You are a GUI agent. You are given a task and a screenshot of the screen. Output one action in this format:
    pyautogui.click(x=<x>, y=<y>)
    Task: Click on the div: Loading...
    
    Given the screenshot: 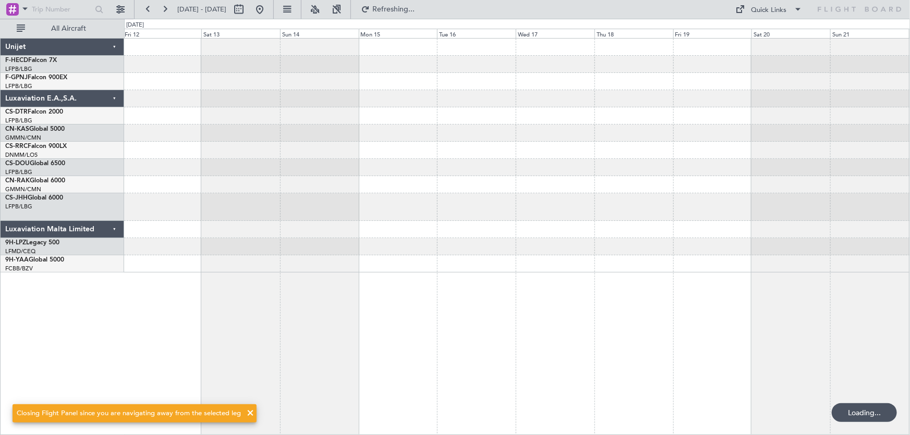 What is the action you would take?
    pyautogui.click(x=864, y=413)
    